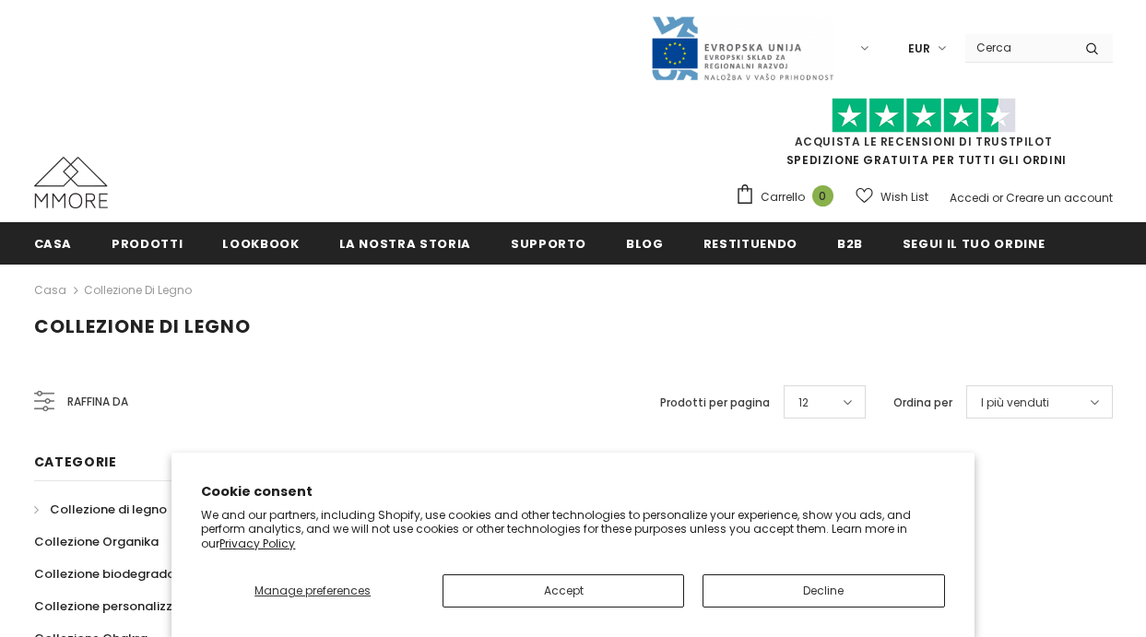  Describe the element at coordinates (742, 47) in the screenshot. I see `a: Javni Razpis` at that location.